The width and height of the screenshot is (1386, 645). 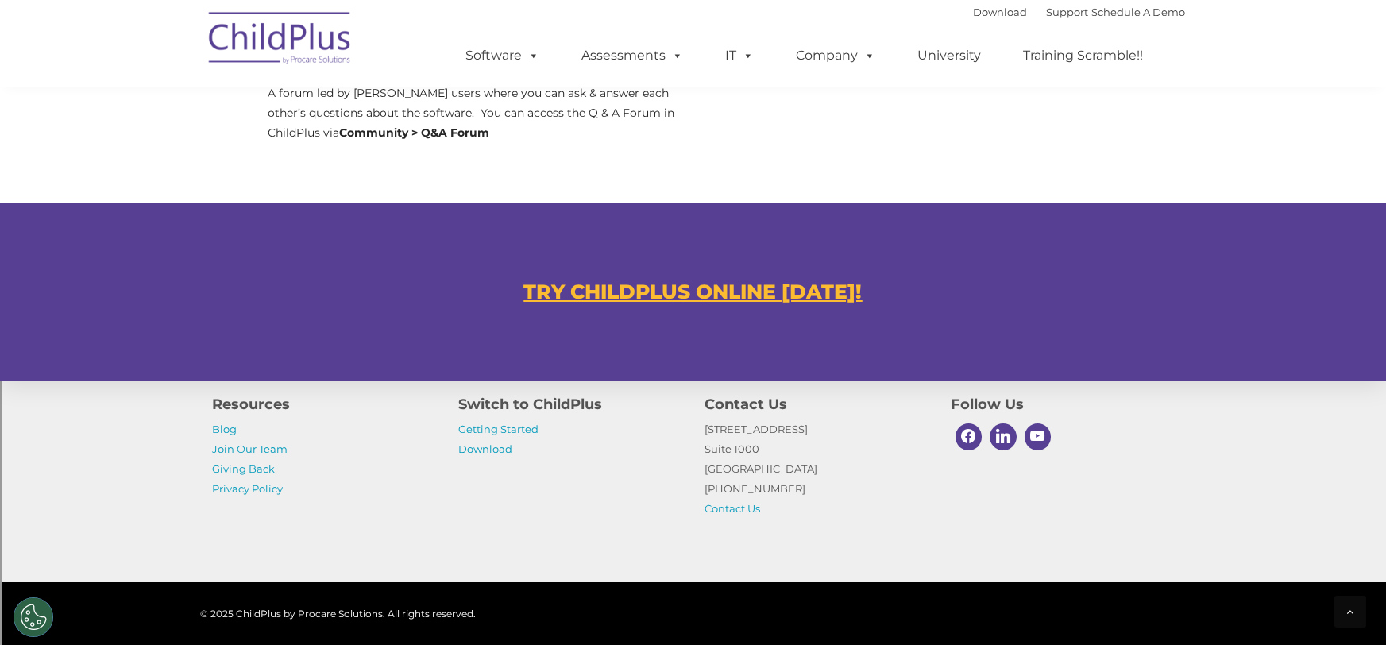 What do you see at coordinates (1139, 12) in the screenshot?
I see `a: Schedule A Demo` at bounding box center [1139, 12].